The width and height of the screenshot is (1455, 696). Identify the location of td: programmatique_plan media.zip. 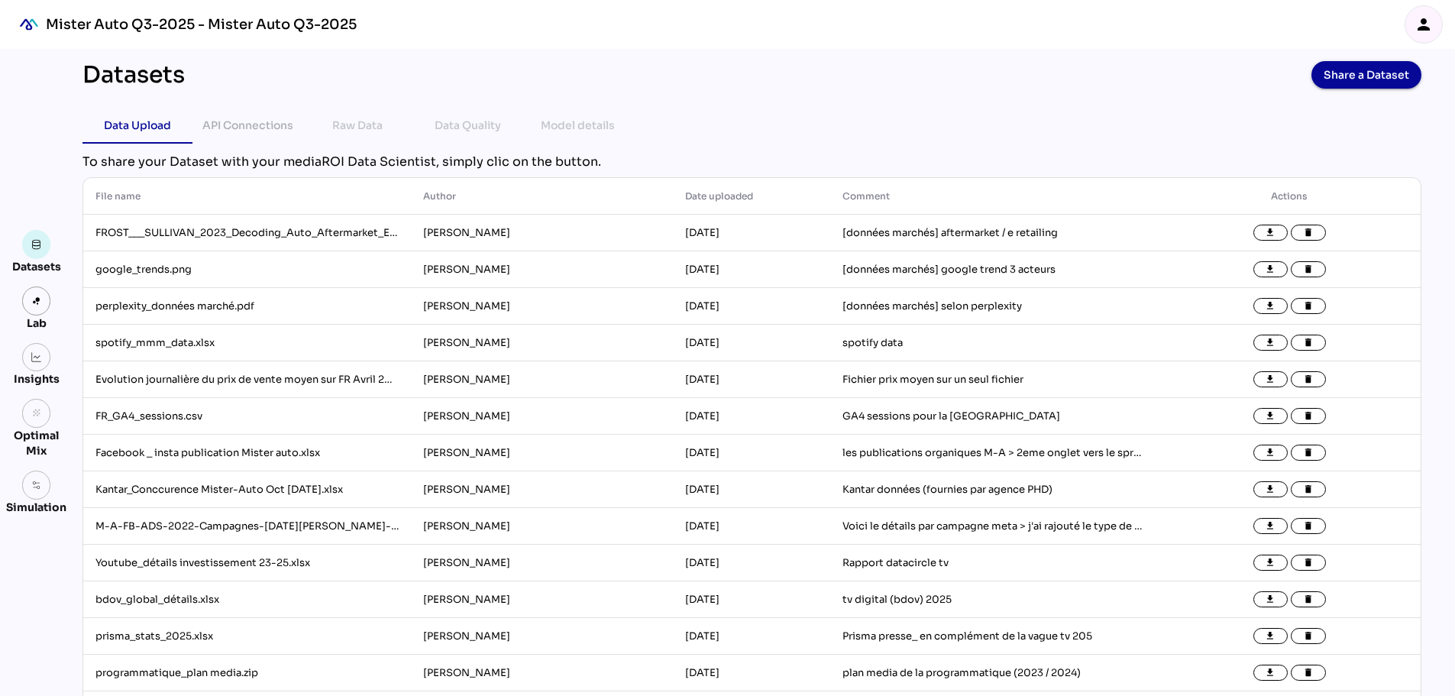
(247, 673).